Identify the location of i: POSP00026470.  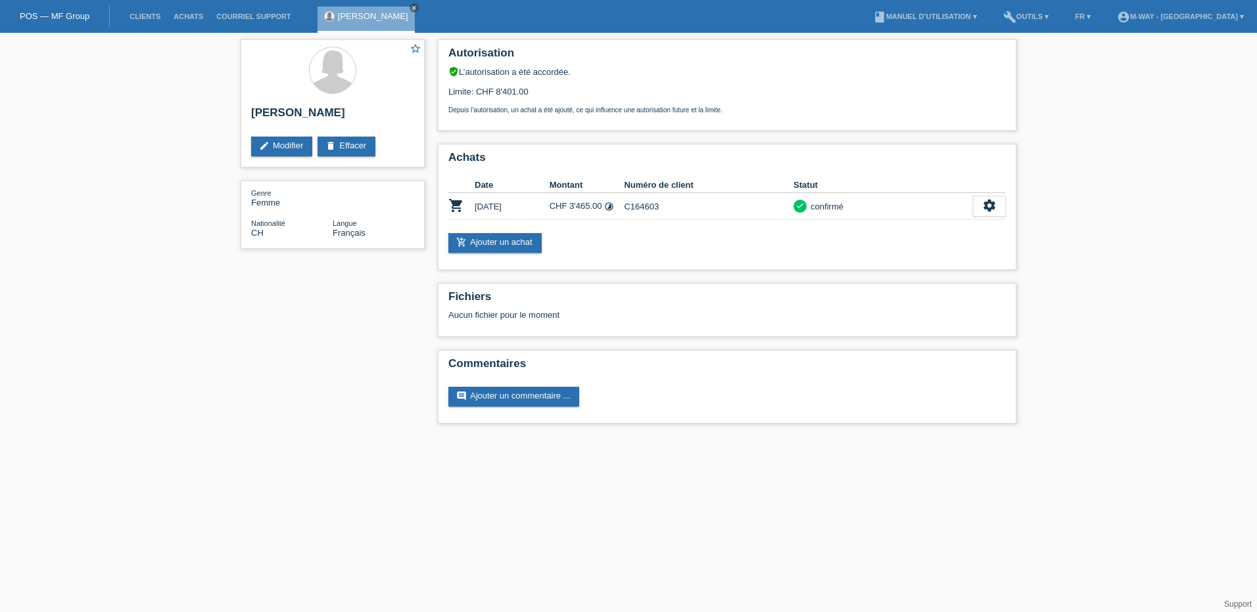
(456, 206).